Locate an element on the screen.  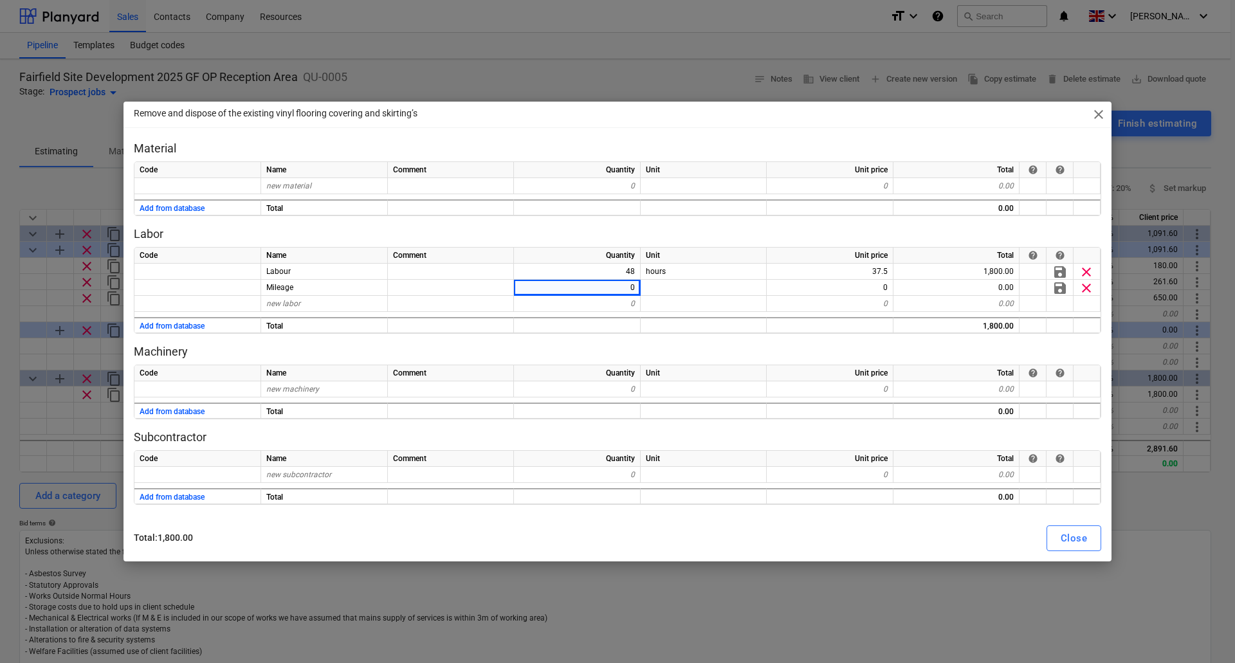
span: new material is located at coordinates (289, 186).